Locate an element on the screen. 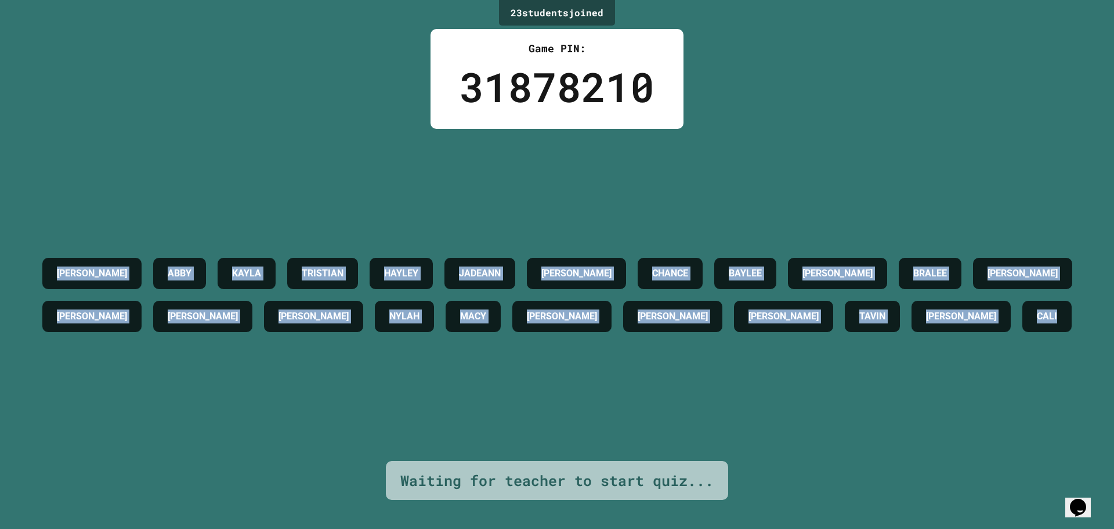 This screenshot has height=529, width=1114. h4: CHANCE is located at coordinates (670, 273).